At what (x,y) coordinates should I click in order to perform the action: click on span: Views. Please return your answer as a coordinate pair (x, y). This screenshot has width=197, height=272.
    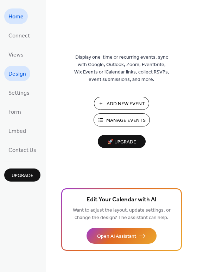
    Looking at the image, I should click on (16, 55).